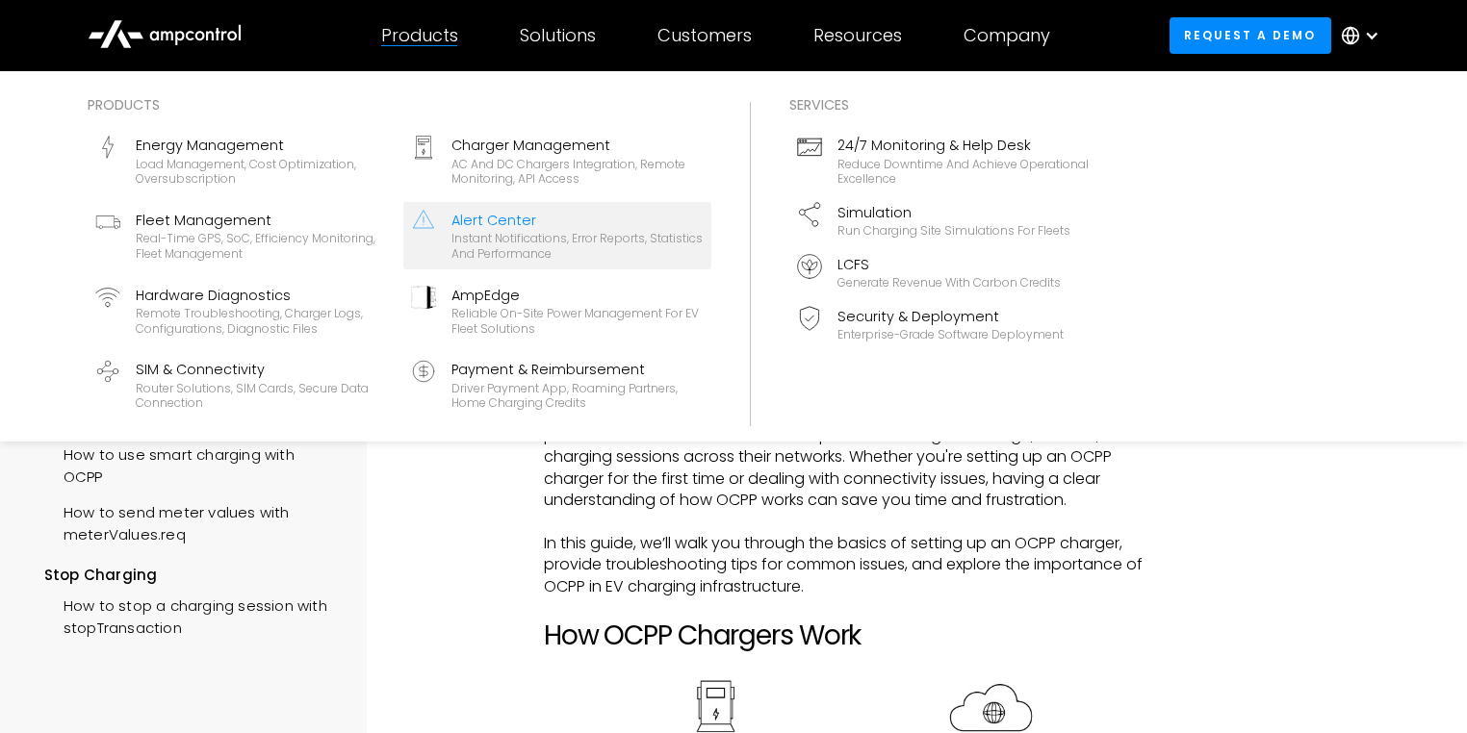  I want to click on a: AmpEdgeReliable On-site Power Management for EV Fleet Solutions, so click(557, 311).